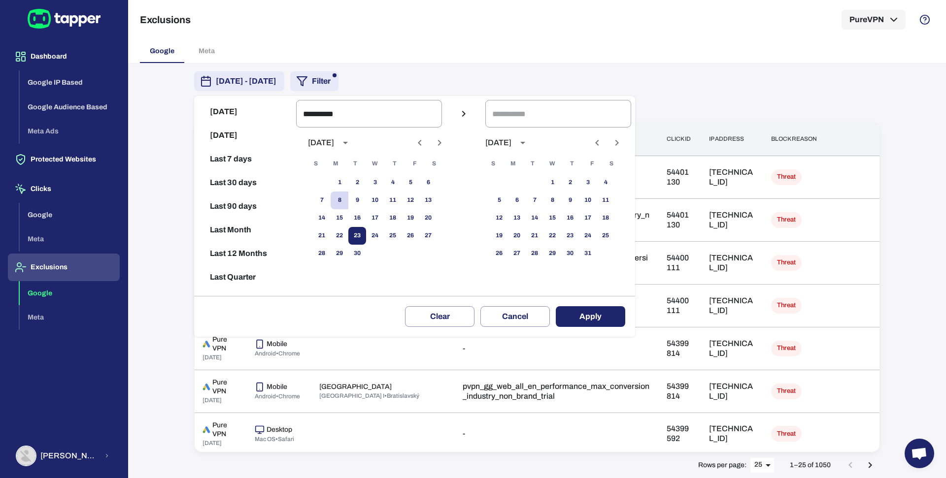 This screenshot has width=946, height=478. Describe the element at coordinates (245, 301) in the screenshot. I see `button: Reset` at that location.